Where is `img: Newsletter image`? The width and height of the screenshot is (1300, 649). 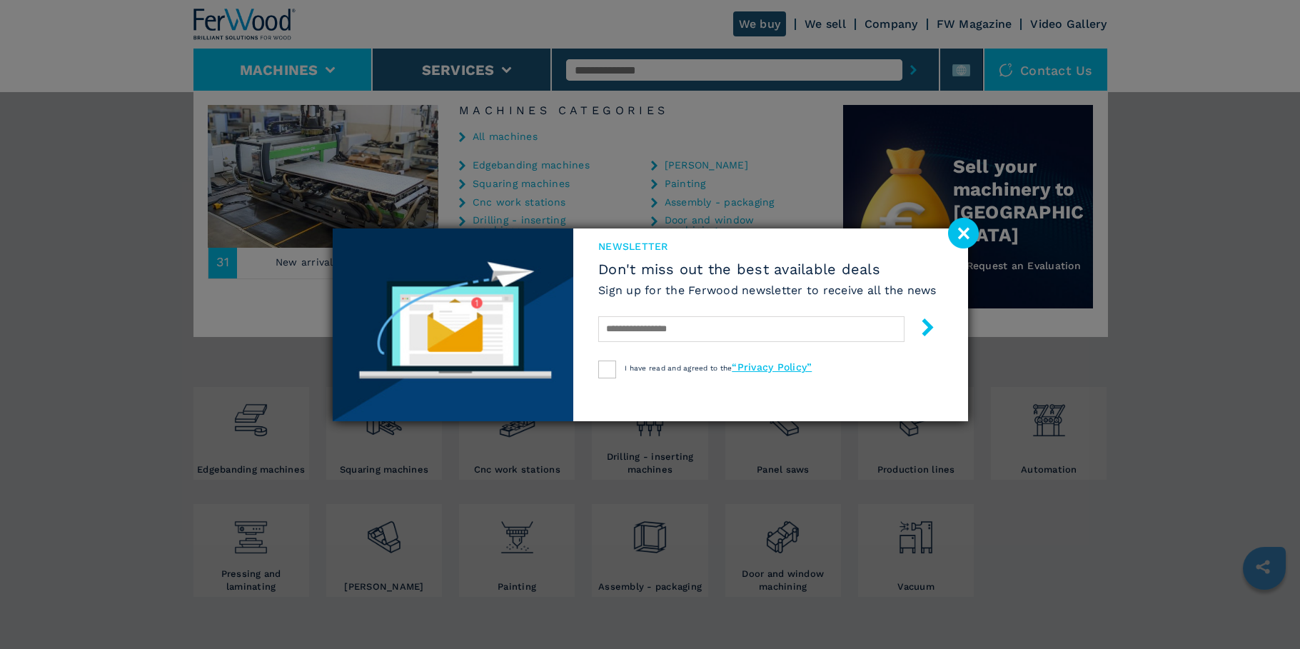
img: Newsletter image is located at coordinates (453, 325).